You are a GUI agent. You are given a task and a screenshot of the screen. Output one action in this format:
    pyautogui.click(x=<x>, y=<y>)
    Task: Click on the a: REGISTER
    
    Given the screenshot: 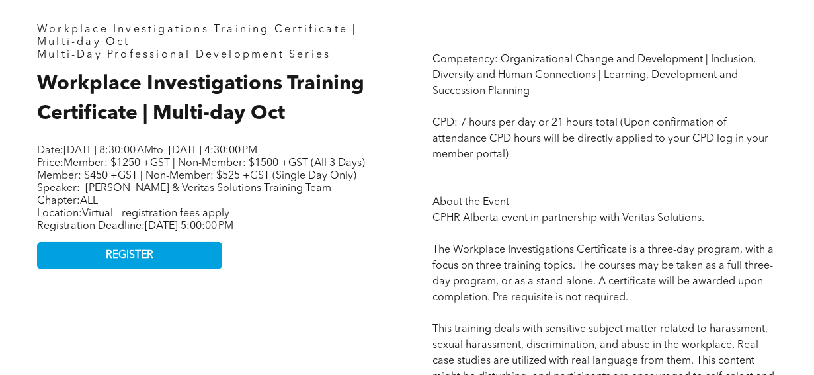 What is the action you would take?
    pyautogui.click(x=130, y=255)
    